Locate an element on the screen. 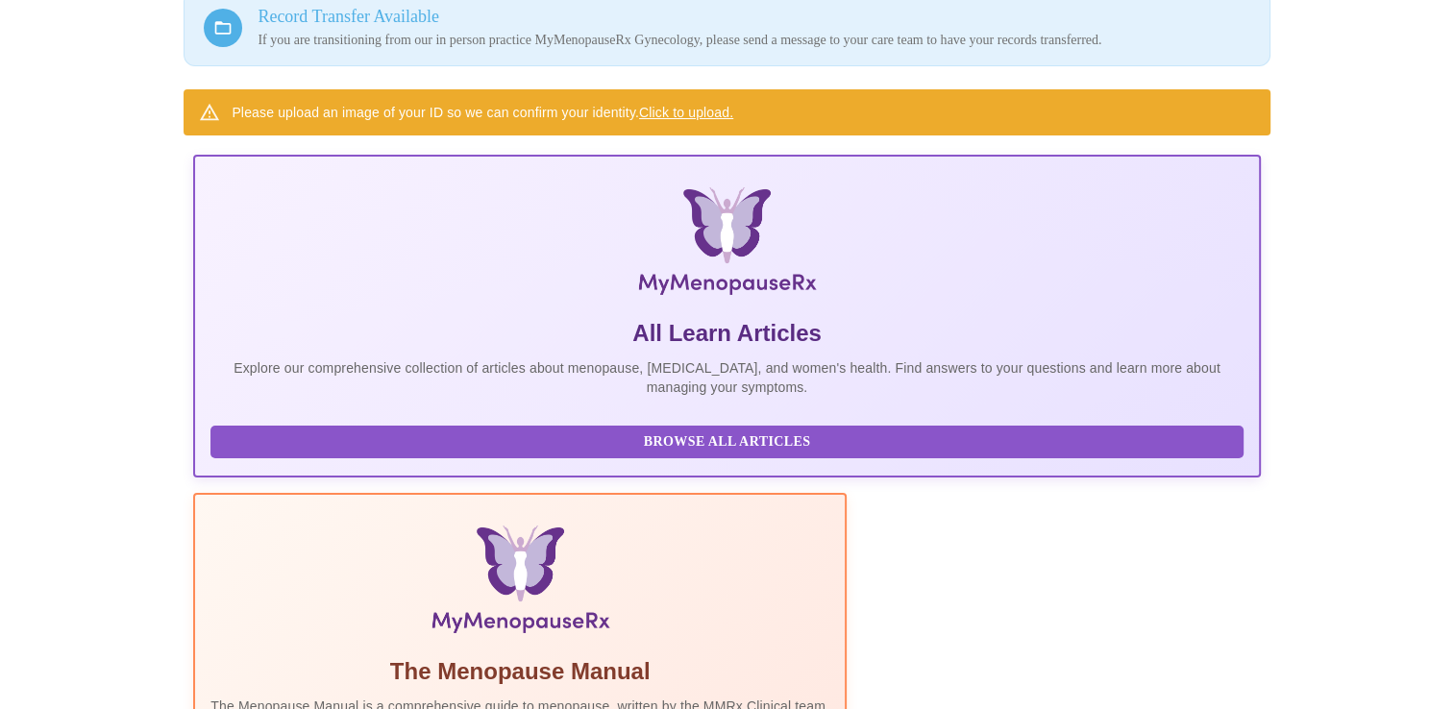 The width and height of the screenshot is (1454, 709). div: Please upload an image of your ID so we can confirm your identity. is located at coordinates (482, 112).